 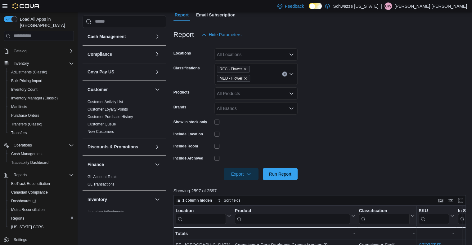 What do you see at coordinates (245, 78) in the screenshot?
I see `button: Remove MED - Flower from selection in this group` at bounding box center [245, 78].